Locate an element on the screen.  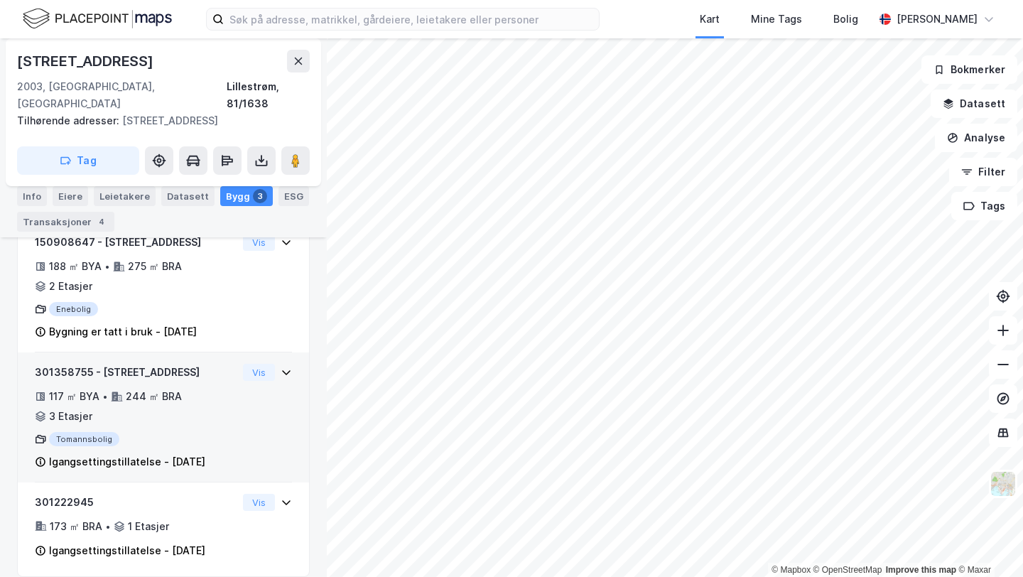
div: Eiere is located at coordinates (70, 196).